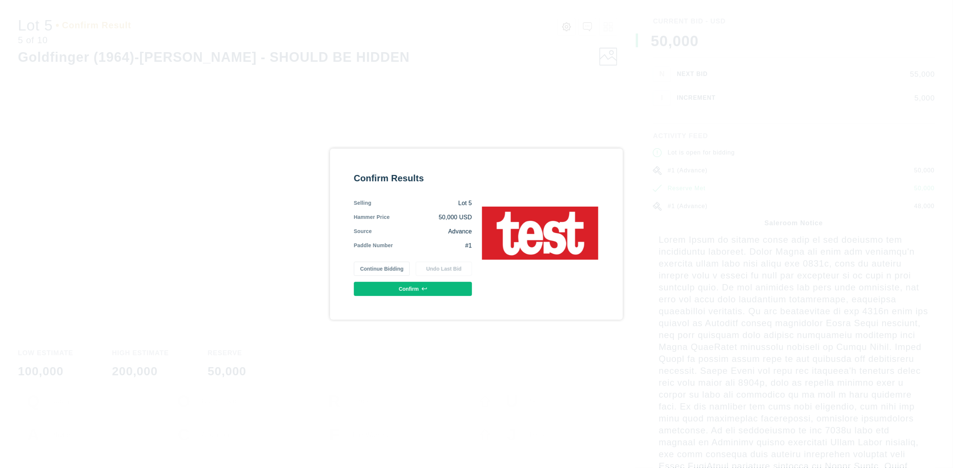 The image size is (953, 468). Describe the element at coordinates (422, 232) in the screenshot. I see `div: Advance` at that location.